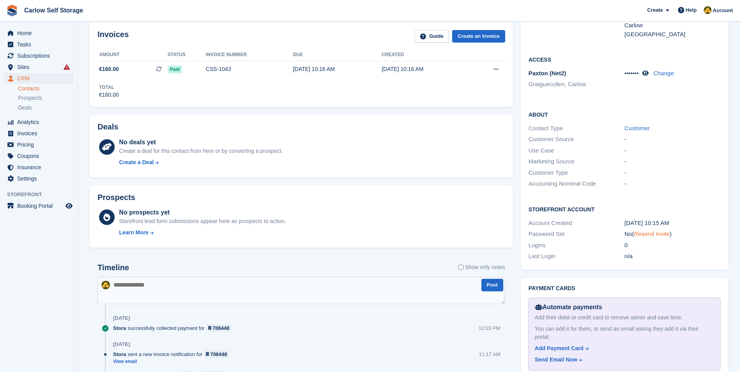  I want to click on span: Coupons, so click(41, 156).